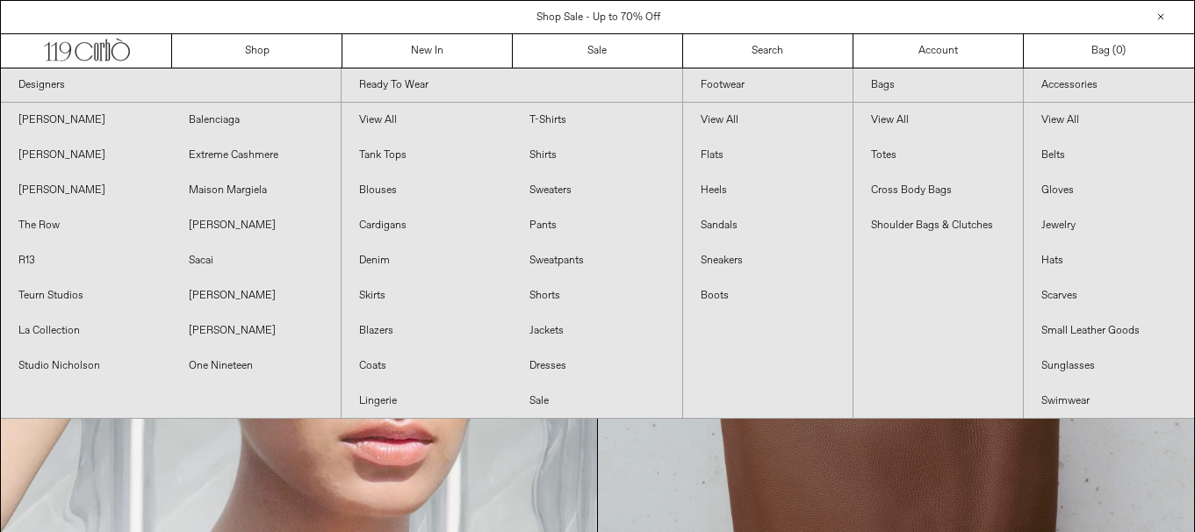 The width and height of the screenshot is (1195, 532). I want to click on a: Gloves, so click(1109, 190).